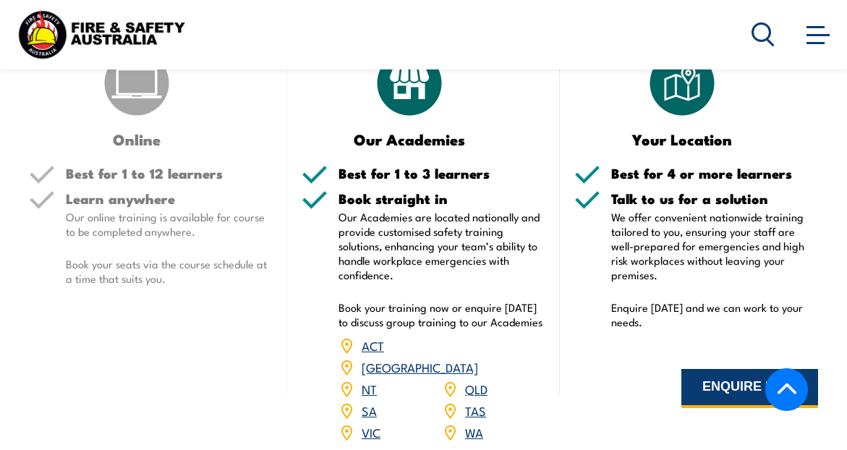 This screenshot has height=450, width=847. Describe the element at coordinates (681, 139) in the screenshot. I see `h3: Your Location` at that location.